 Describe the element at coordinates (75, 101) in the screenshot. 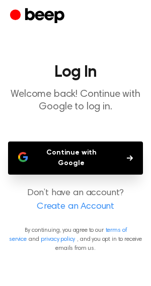

I see `p: Welcome back! Continue with Google to log in.` at that location.